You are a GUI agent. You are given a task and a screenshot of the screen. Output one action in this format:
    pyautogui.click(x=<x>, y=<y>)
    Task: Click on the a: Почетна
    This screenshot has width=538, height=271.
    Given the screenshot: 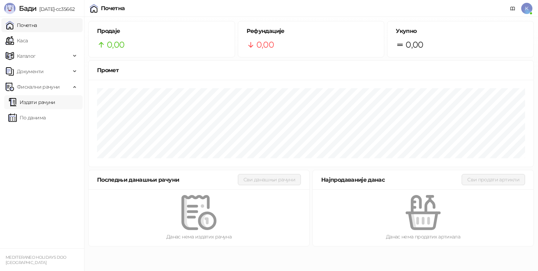 What is the action you would take?
    pyautogui.click(x=21, y=25)
    